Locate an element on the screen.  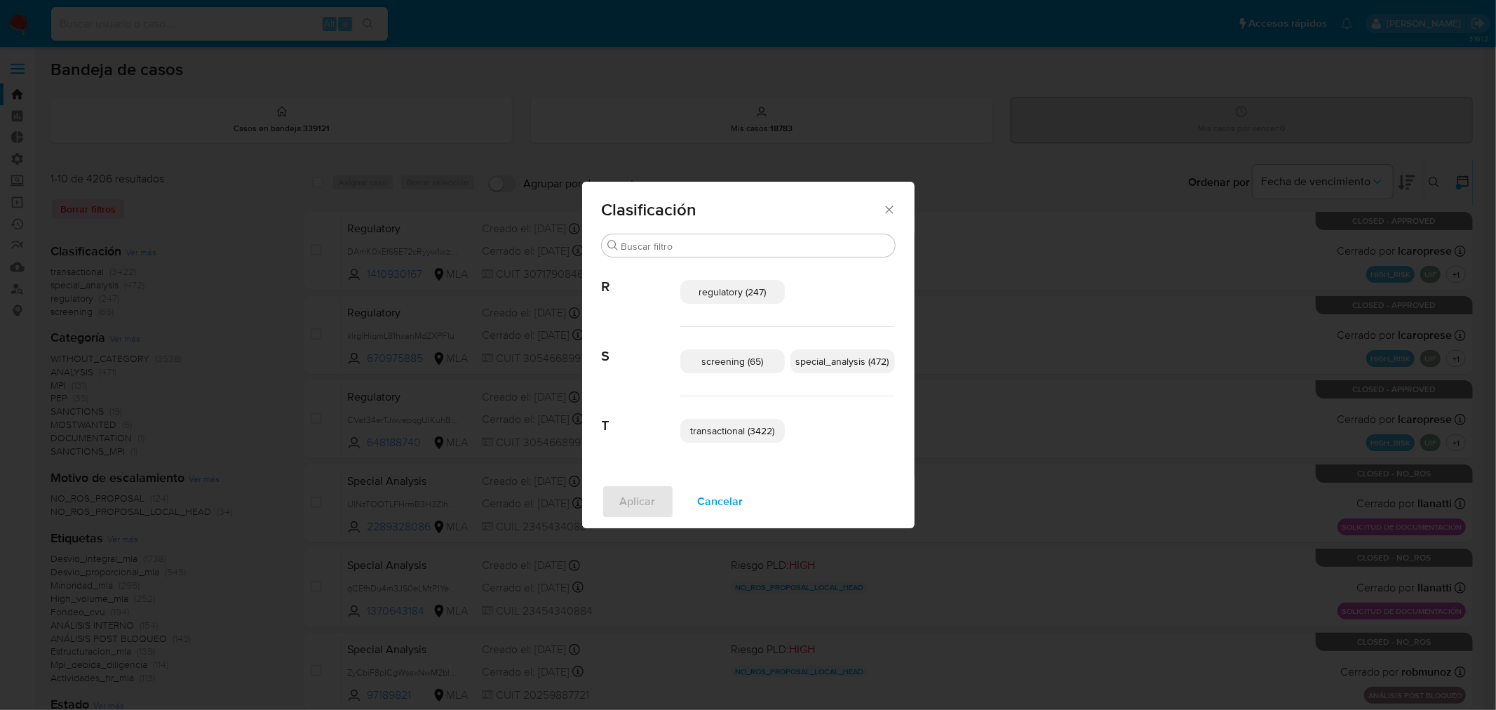
div: special_analysis (472) is located at coordinates (842, 361).